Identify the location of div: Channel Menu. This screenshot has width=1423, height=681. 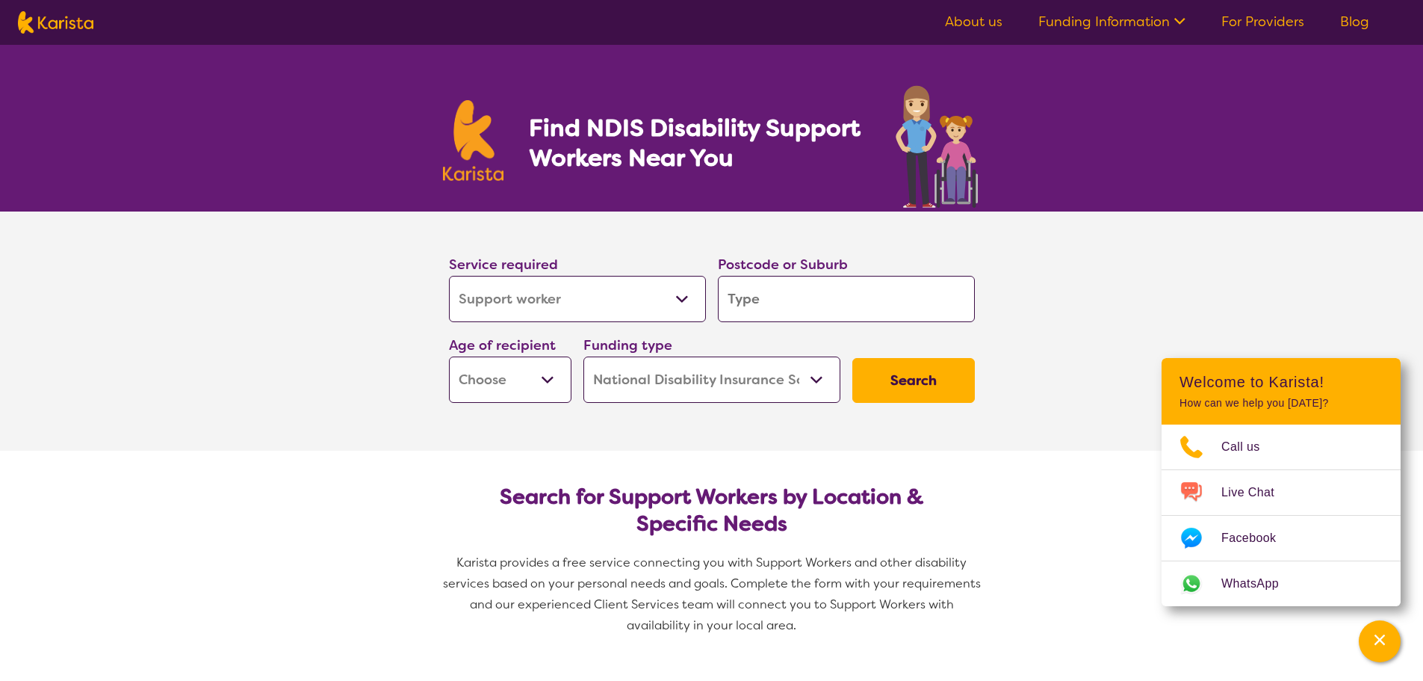
(1281, 482).